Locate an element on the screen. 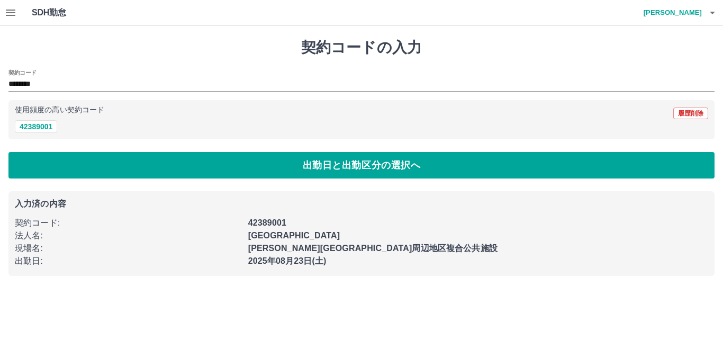  p: 出勤日 : is located at coordinates (128, 261).